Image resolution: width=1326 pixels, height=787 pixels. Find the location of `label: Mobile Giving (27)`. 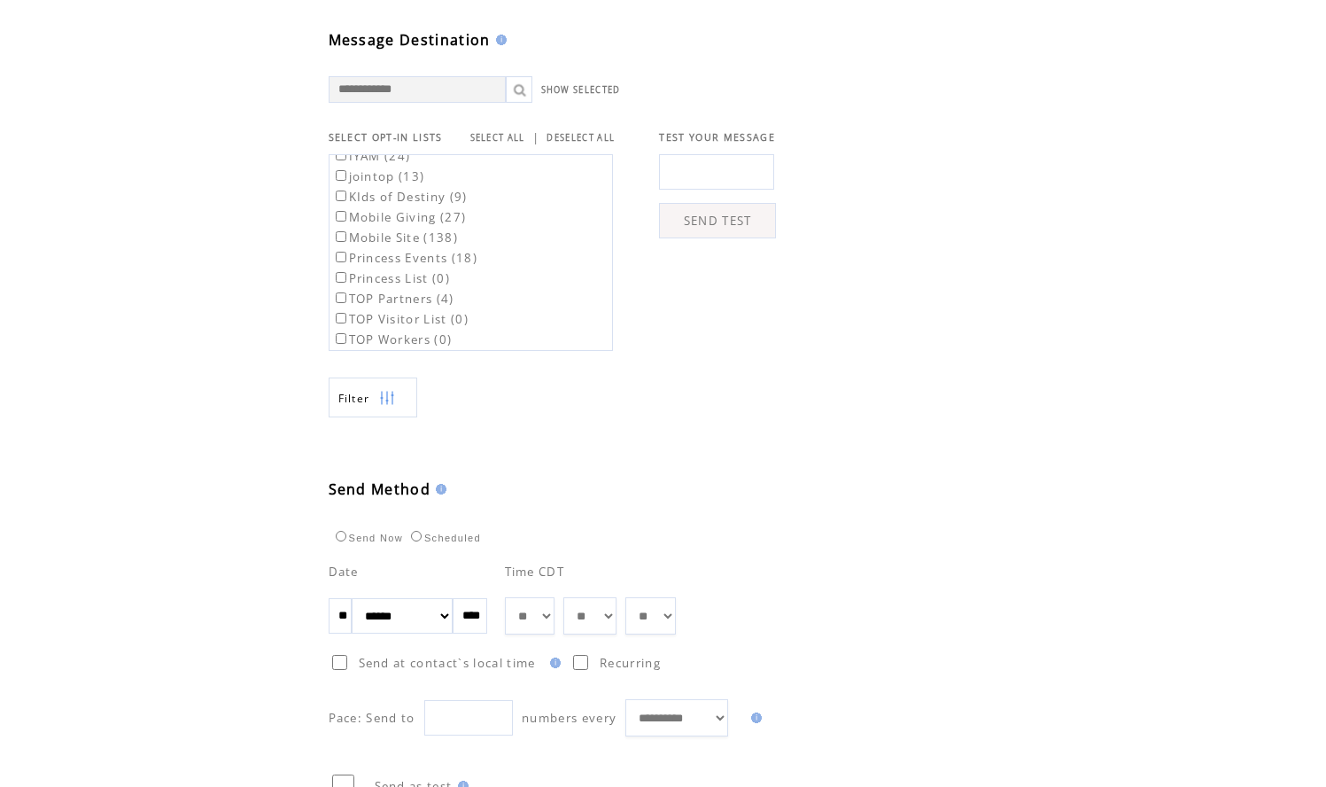

label: Mobile Giving (27) is located at coordinates (399, 217).